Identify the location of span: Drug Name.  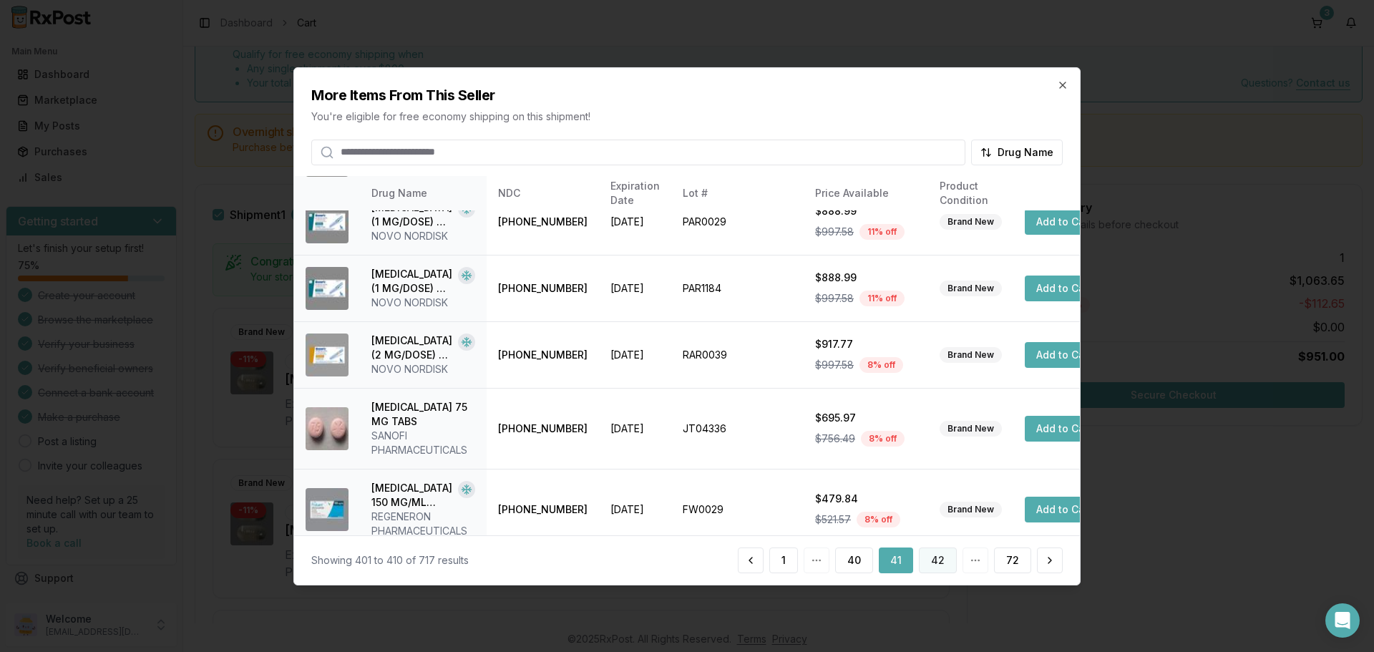
(1026, 152).